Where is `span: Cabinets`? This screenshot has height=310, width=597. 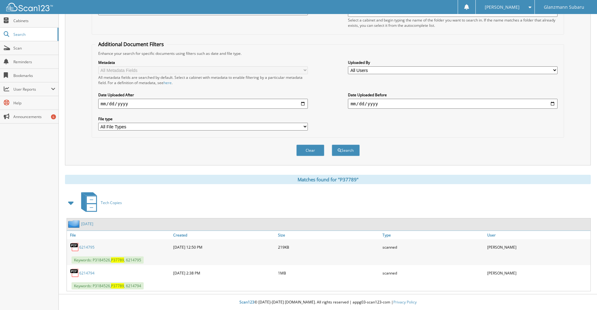 span: Cabinets is located at coordinates (34, 21).